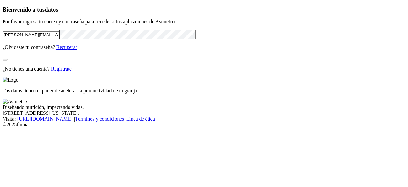  Describe the element at coordinates (15, 101) in the screenshot. I see `img: Asimetrix` at that location.